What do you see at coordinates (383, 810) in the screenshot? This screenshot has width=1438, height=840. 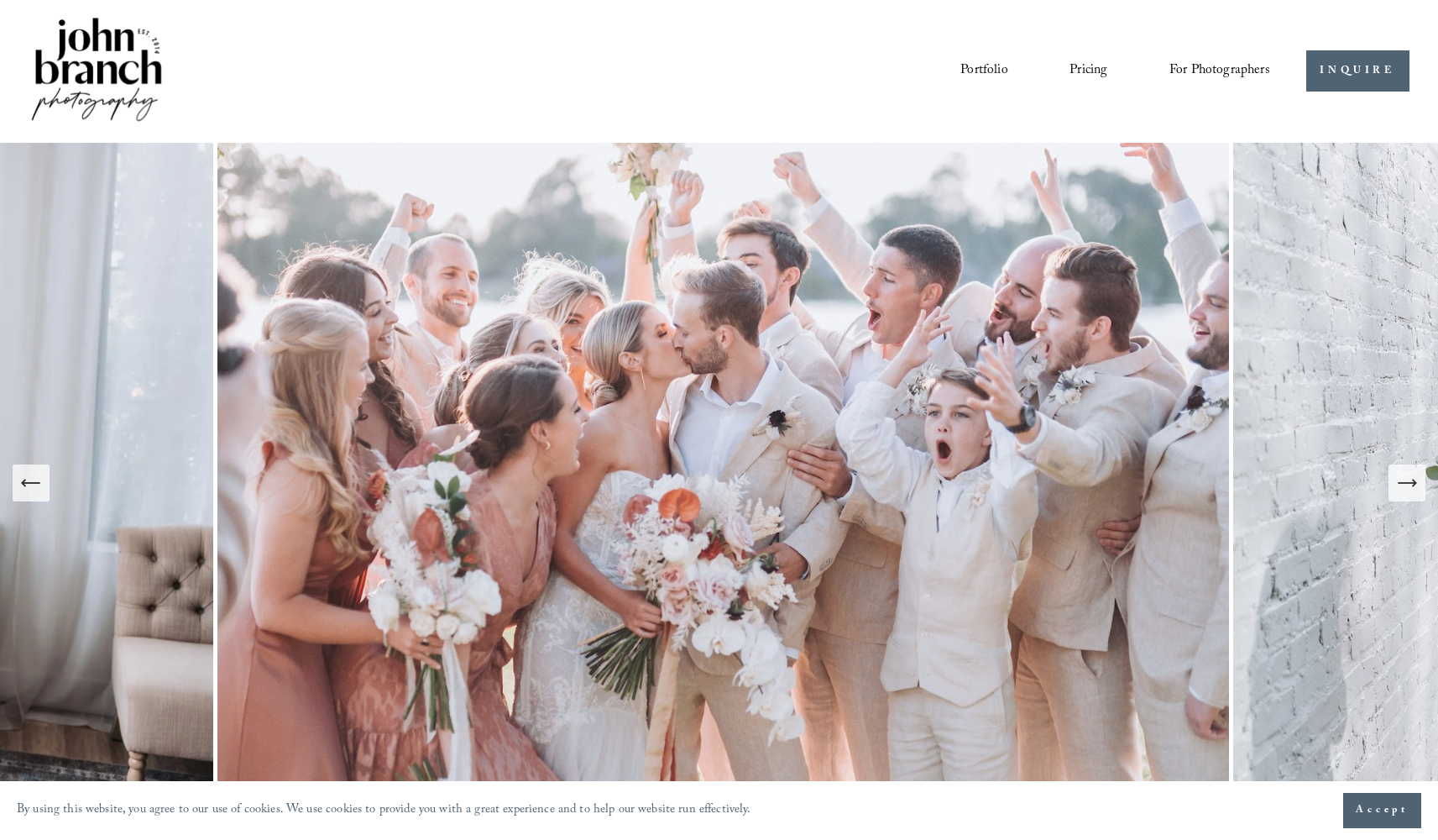 I see `p: By using this website, you agree to our use of cookies. We use cookies to provide you with a grea...` at bounding box center [383, 810].